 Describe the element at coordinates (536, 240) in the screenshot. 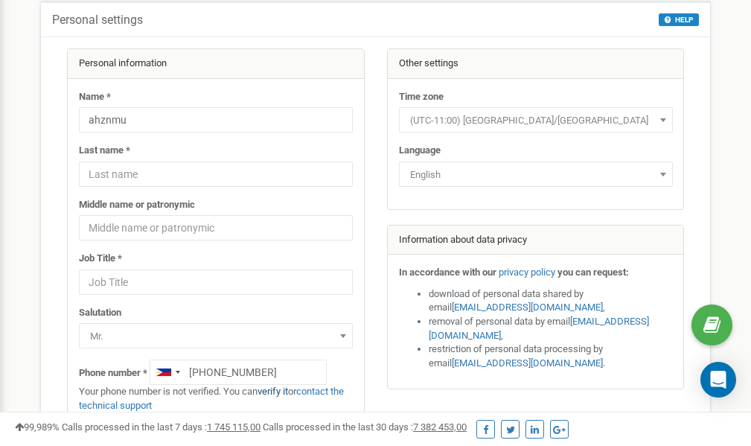

I see `div: Information about data privacy` at that location.